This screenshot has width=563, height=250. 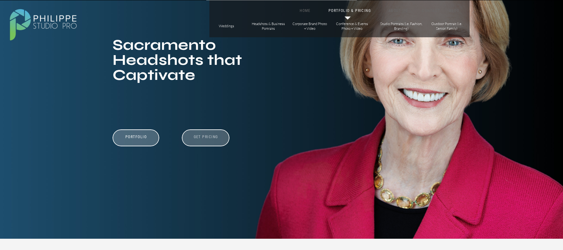 I want to click on h3: Get Pricing, so click(x=206, y=138).